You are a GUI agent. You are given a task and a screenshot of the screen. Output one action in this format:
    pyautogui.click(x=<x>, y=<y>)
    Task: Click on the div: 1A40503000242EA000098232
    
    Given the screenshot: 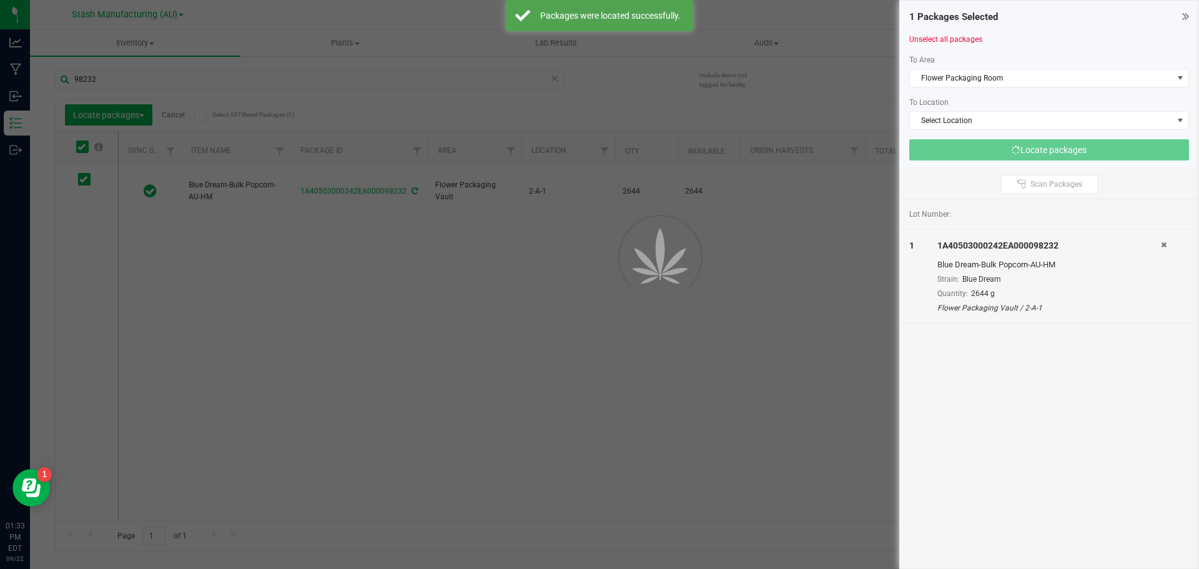 What is the action you would take?
    pyautogui.click(x=1049, y=245)
    